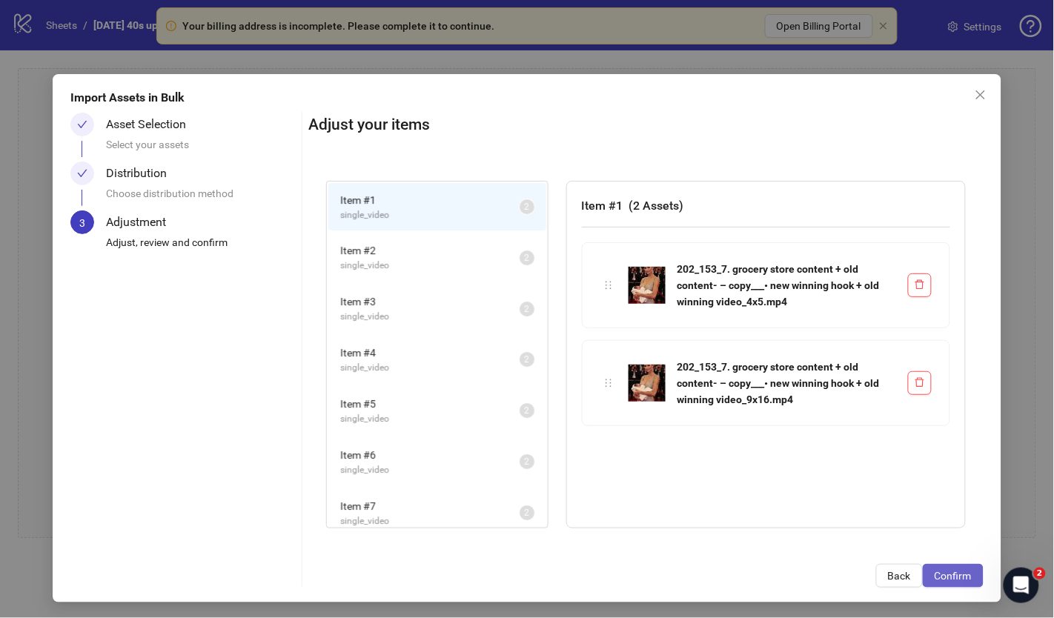  Describe the element at coordinates (766, 205) in the screenshot. I see `h3: Item # 1` at that location.